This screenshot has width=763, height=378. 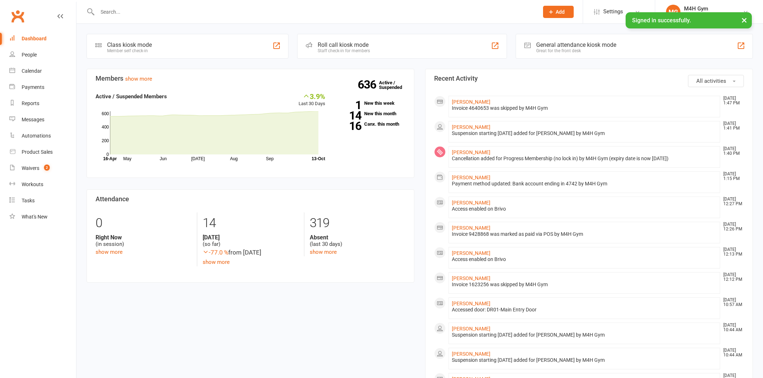 What do you see at coordinates (312, 100) in the screenshot?
I see `div: Last 30 Days` at bounding box center [312, 100].